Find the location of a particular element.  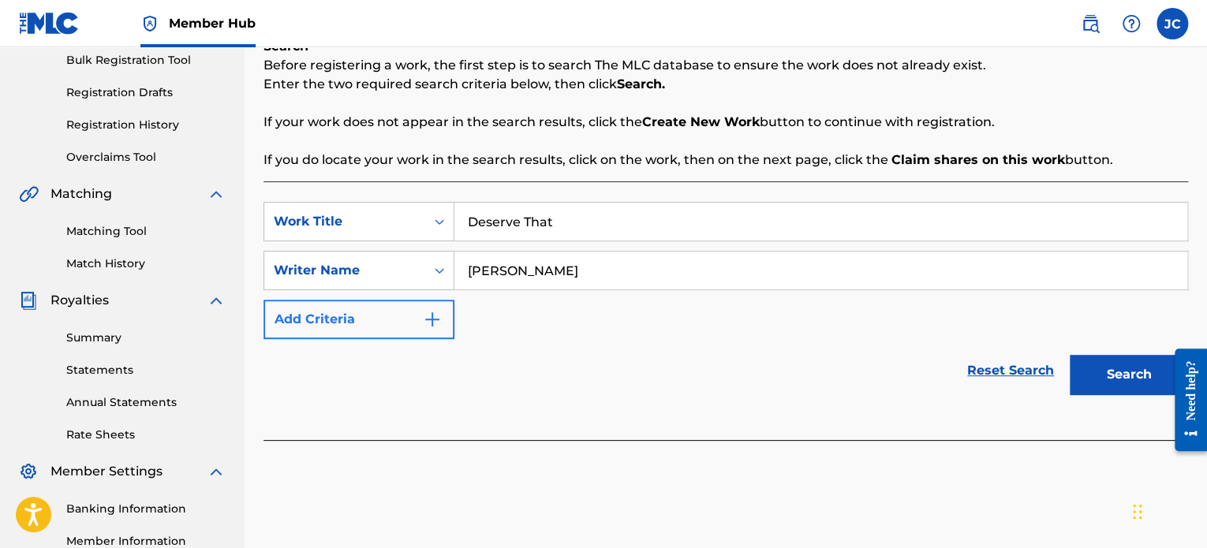

a: Public Search is located at coordinates (1090, 24).